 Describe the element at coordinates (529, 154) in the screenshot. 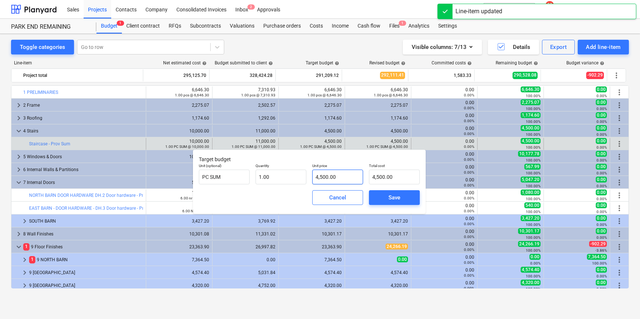

I see `span: 10,177.78` at that location.